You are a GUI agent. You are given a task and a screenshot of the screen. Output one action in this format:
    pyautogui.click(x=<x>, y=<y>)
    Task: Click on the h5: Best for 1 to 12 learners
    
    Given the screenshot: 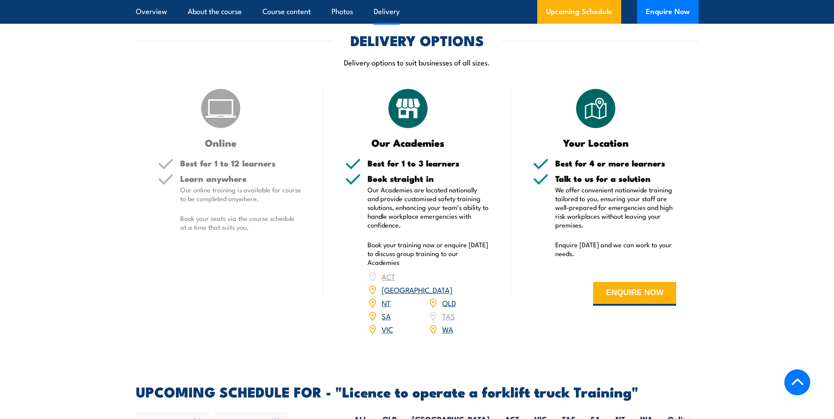 What is the action you would take?
    pyautogui.click(x=241, y=163)
    